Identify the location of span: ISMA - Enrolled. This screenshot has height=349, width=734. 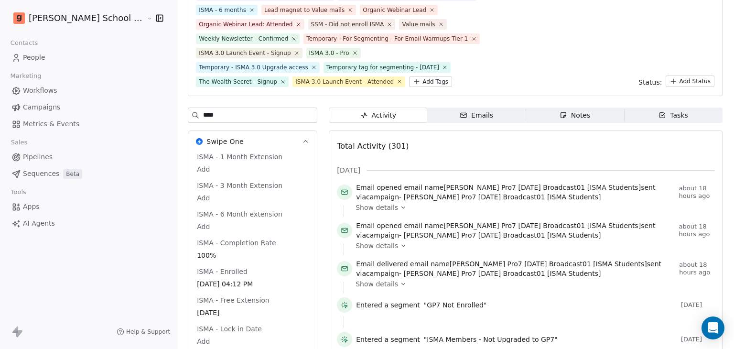
(222, 271).